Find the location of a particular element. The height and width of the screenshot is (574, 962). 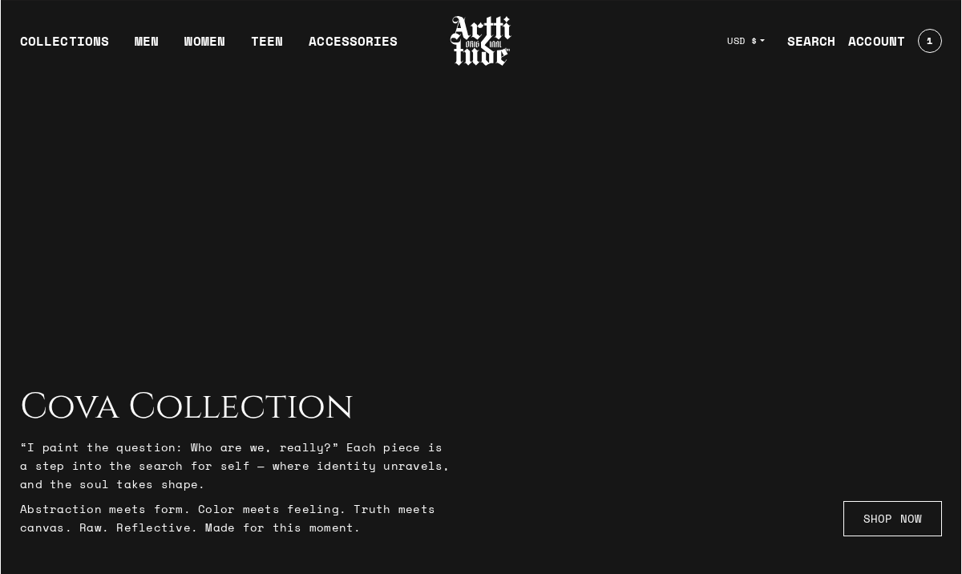

a: ACCOUNT is located at coordinates (870, 41).